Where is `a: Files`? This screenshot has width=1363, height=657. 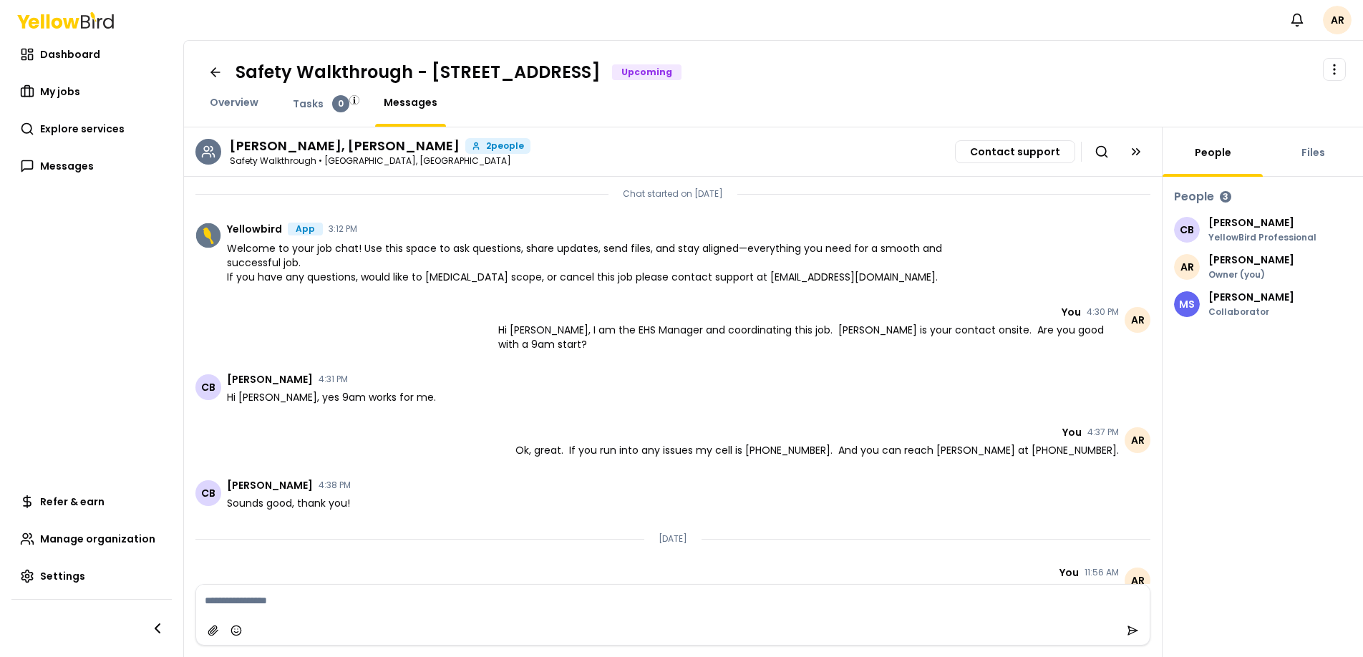
a: Files is located at coordinates (1313, 153).